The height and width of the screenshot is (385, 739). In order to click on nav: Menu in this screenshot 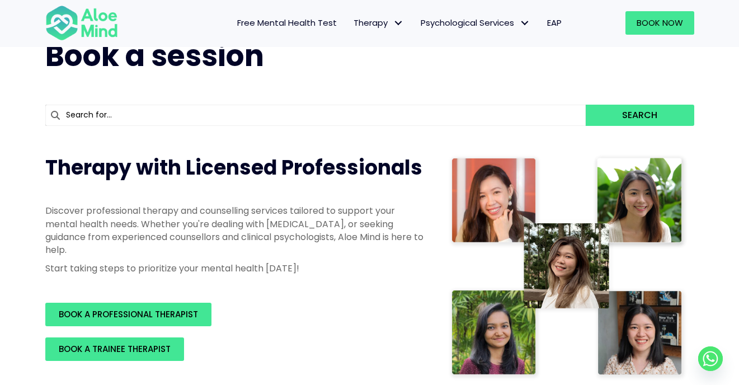, I will do `click(351, 23)`.